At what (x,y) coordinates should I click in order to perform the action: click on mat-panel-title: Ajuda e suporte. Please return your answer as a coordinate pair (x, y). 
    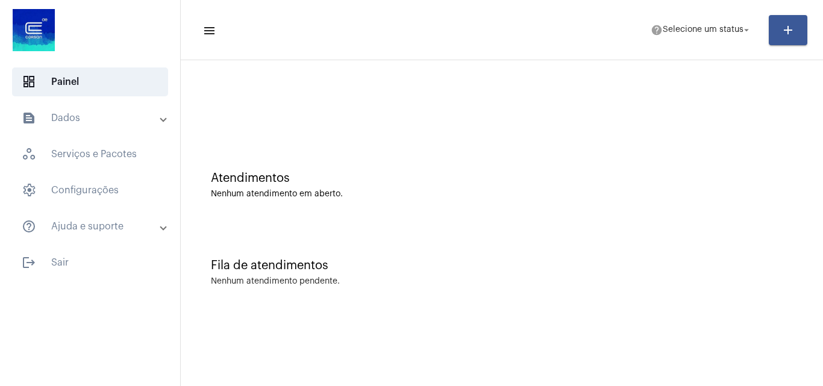
    Looking at the image, I should click on (91, 226).